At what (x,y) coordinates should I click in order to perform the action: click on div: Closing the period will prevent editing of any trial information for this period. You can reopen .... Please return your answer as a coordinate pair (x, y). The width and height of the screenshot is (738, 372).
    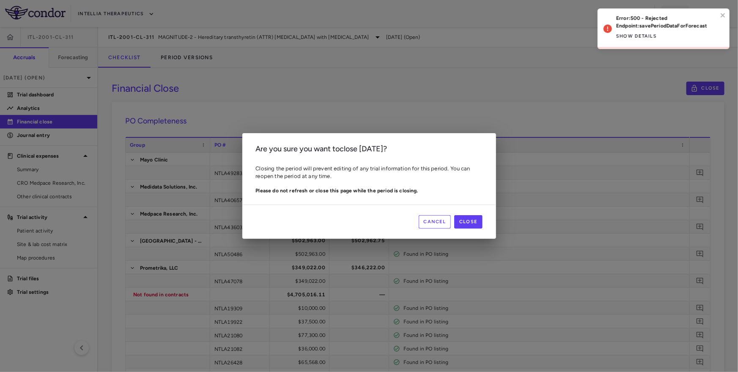
    Looking at the image, I should click on (369, 180).